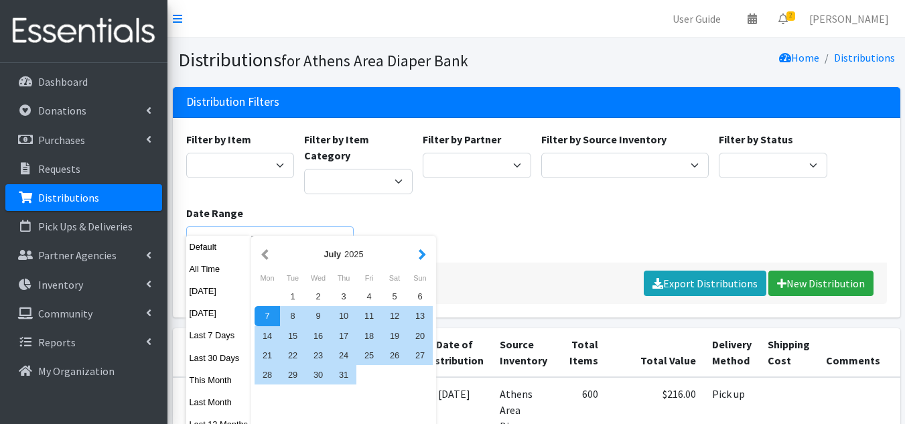  Describe the element at coordinates (420, 335) in the screenshot. I see `div: 20` at that location.